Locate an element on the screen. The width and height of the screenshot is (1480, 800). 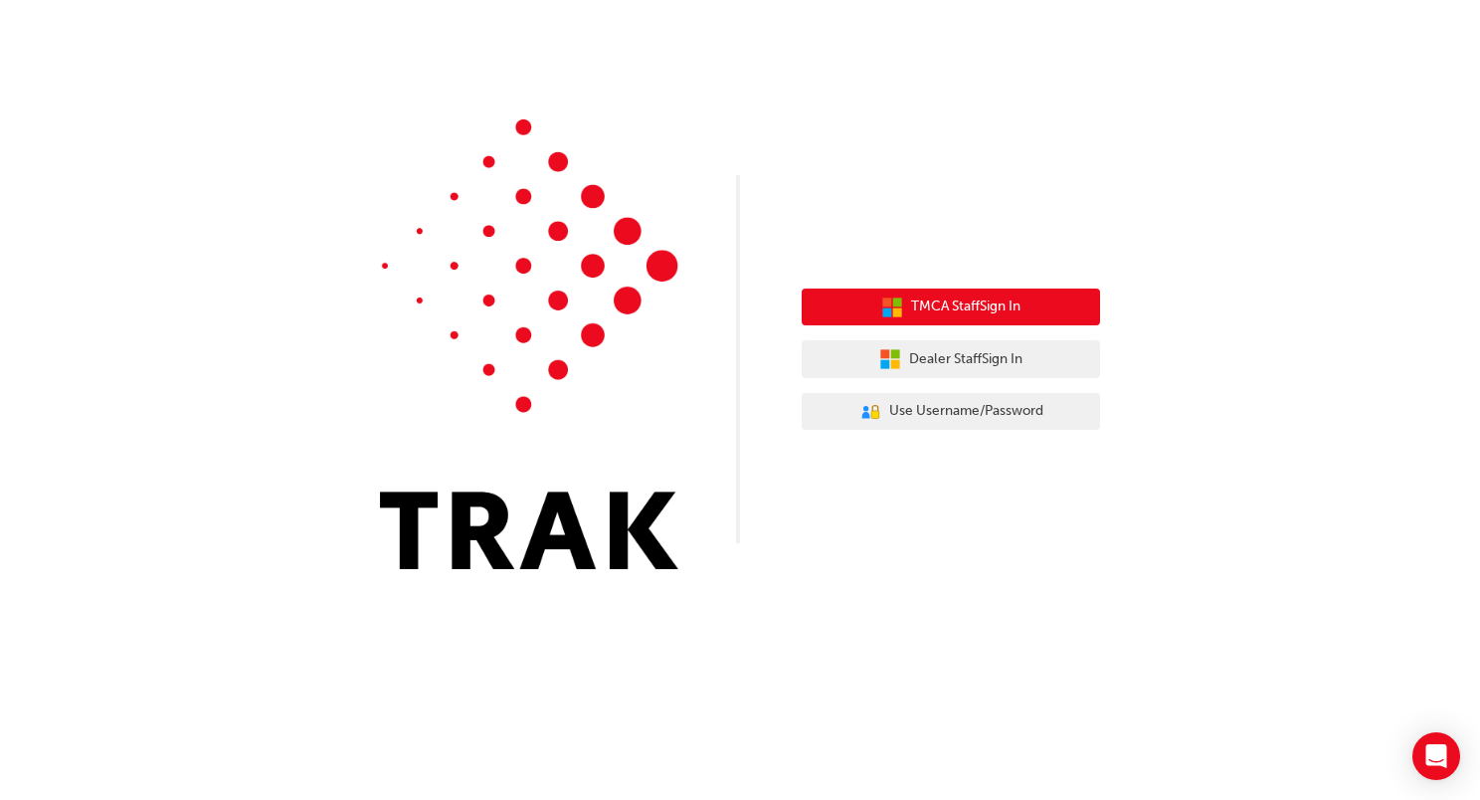
span: TMCA Staff Sign In is located at coordinates (966, 306).